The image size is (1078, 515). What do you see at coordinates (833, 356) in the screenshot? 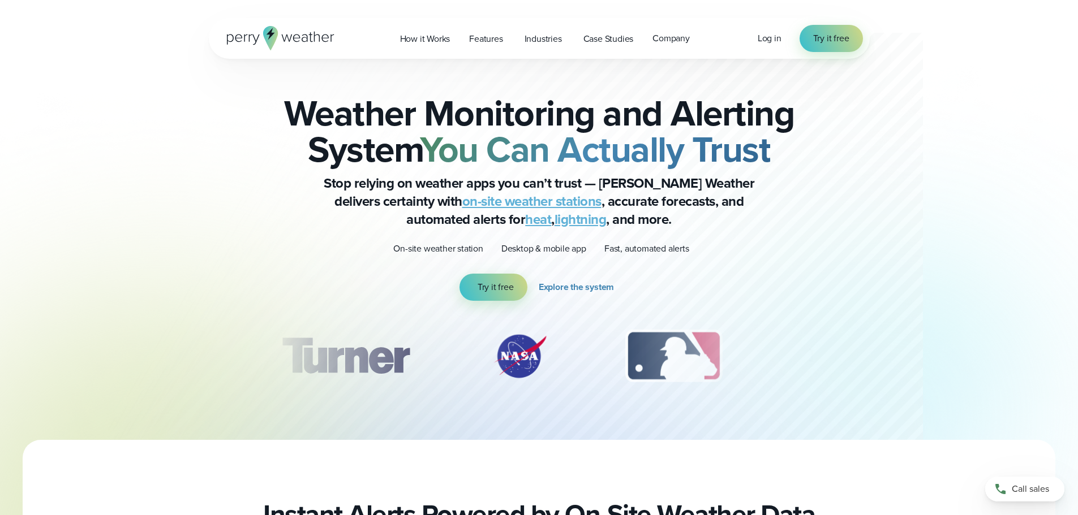
I see `img: PGA.svg` at bounding box center [833, 356].